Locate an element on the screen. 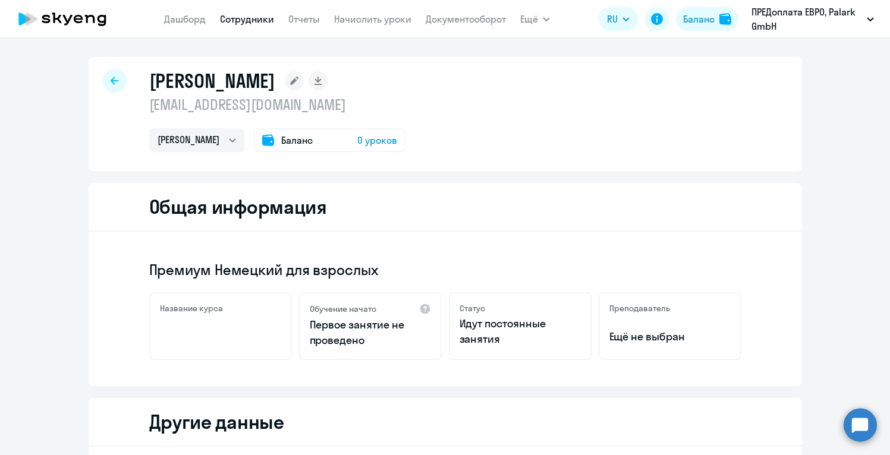 Image resolution: width=890 pixels, height=455 pixels. a: Отчеты is located at coordinates (304, 19).